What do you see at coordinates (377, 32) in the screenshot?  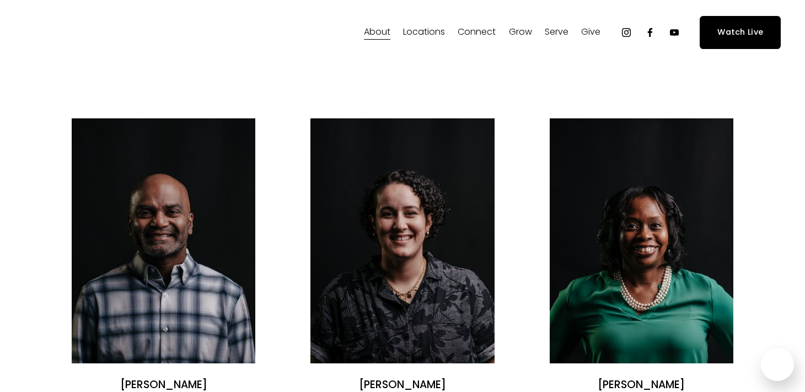 I see `span: About` at bounding box center [377, 32].